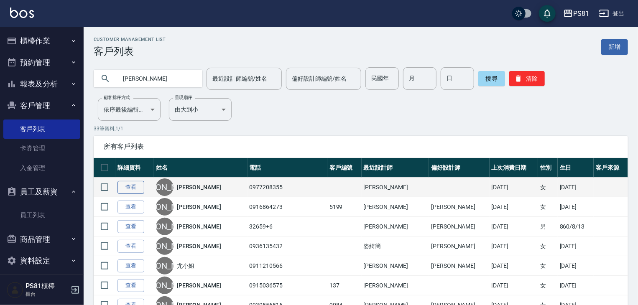 The image size is (638, 305). I want to click on p: 33 筆資料, 1 / 1, so click(361, 129).